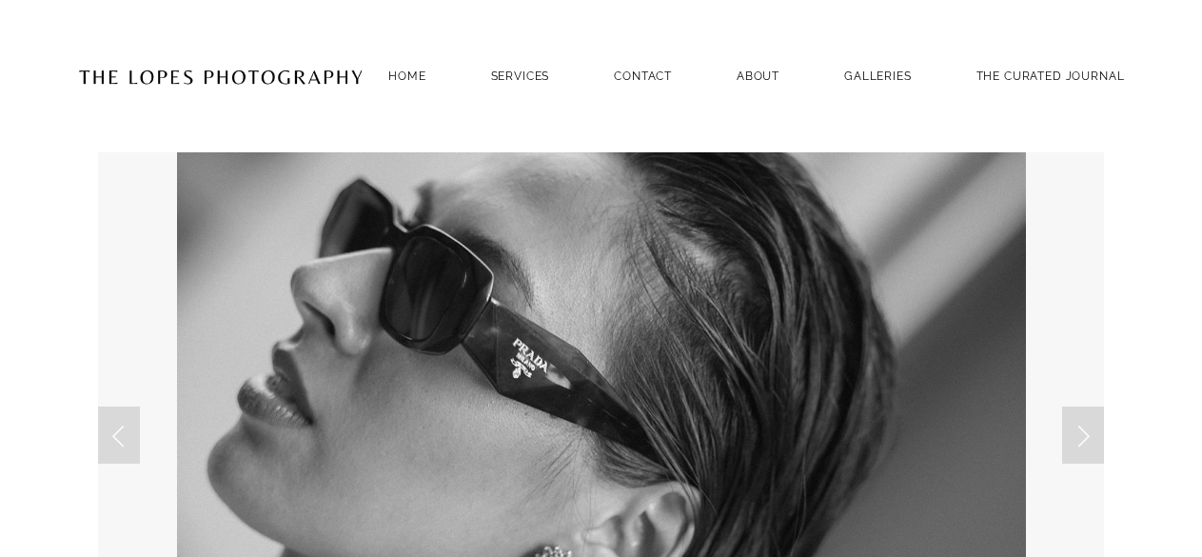  What do you see at coordinates (878, 75) in the screenshot?
I see `a: GALLERIES` at bounding box center [878, 75].